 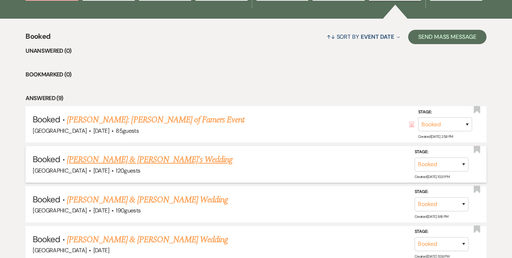 What do you see at coordinates (377, 37) in the screenshot?
I see `span: Event Date` at bounding box center [377, 37].